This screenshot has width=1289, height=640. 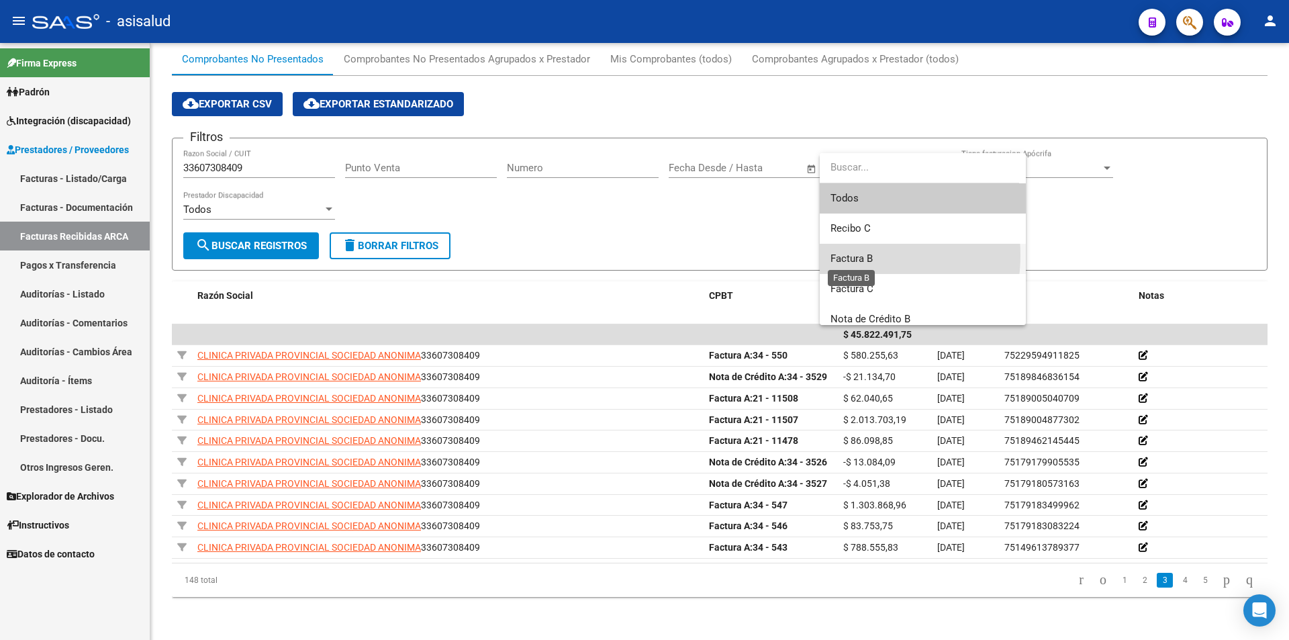 What do you see at coordinates (852, 289) in the screenshot?
I see `span: Factura C` at bounding box center [852, 289].